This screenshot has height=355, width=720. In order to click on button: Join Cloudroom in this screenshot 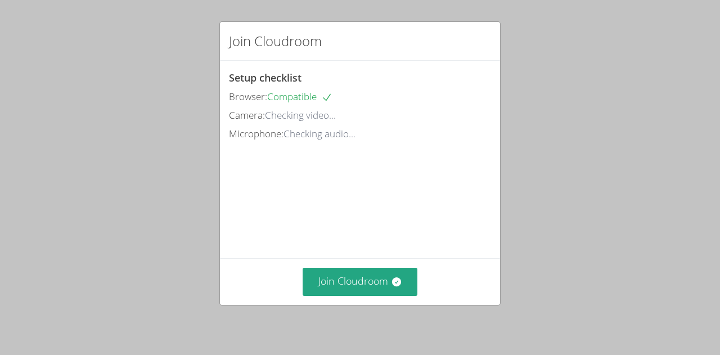, I will do `click(360, 281)`.